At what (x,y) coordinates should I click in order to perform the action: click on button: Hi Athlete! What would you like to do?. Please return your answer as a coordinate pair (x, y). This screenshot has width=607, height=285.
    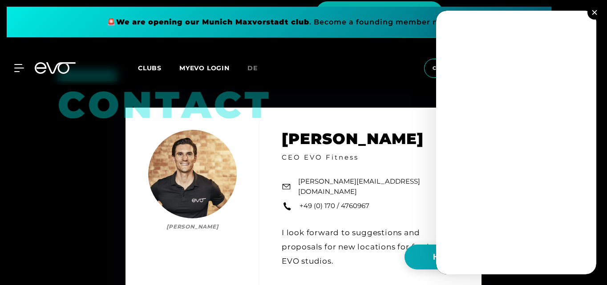
    Looking at the image, I should click on (497, 257).